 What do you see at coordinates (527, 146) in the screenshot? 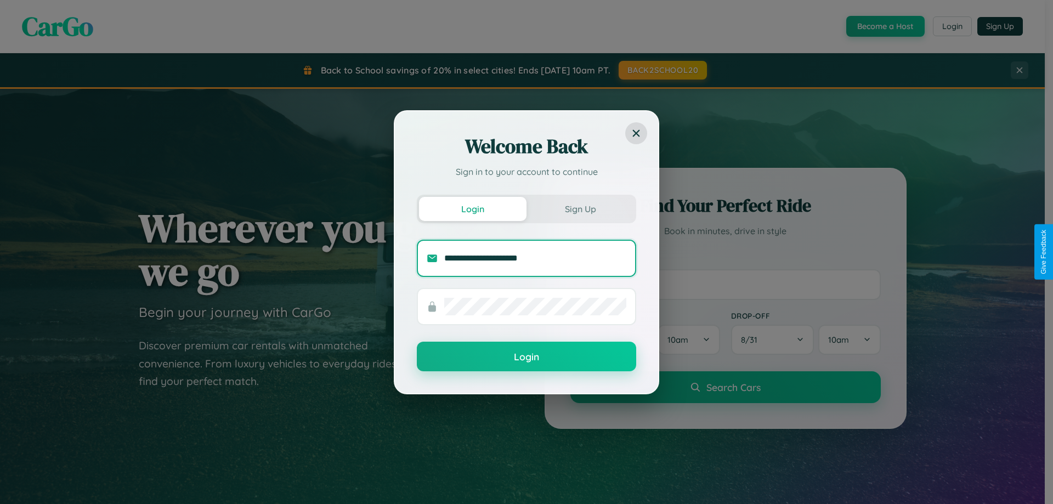
I see `h2: Welcome Back` at bounding box center [527, 146].